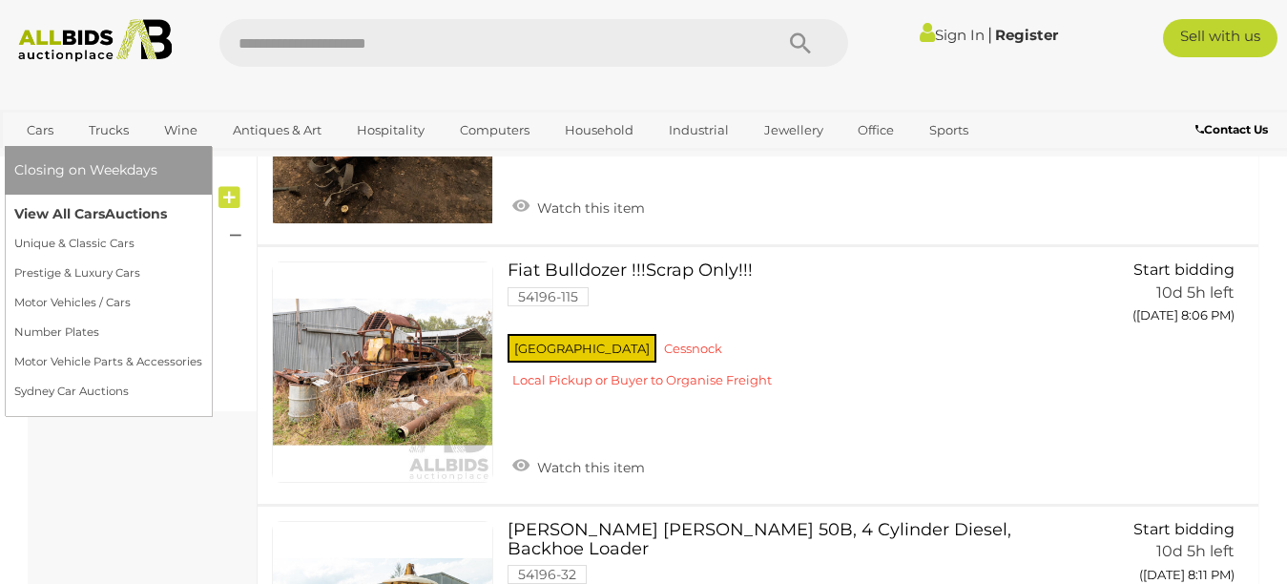 This screenshot has height=584, width=1287. I want to click on a: Contact Us, so click(1234, 130).